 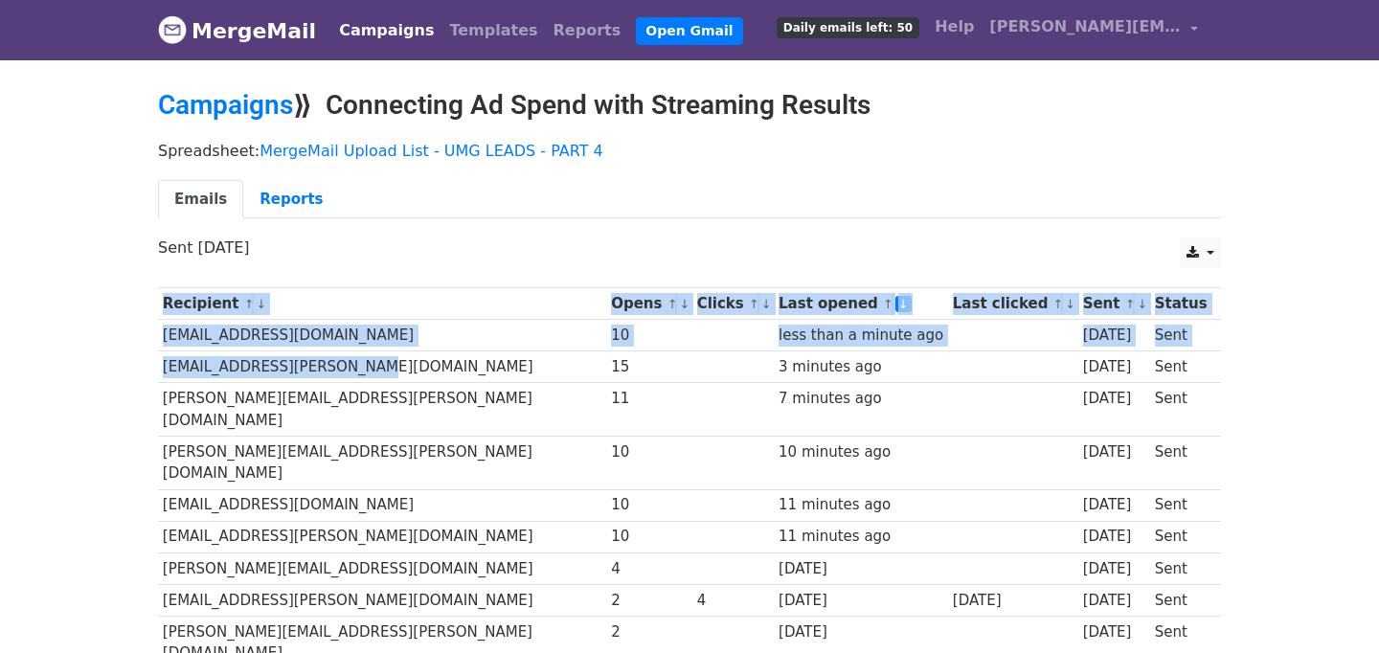 I want to click on a: Open Gmail, so click(x=688, y=31).